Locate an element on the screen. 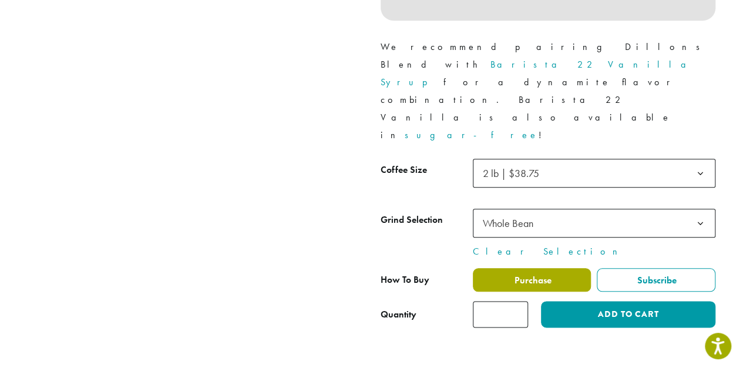 The image size is (743, 371). button: Add to cart is located at coordinates (628, 314).